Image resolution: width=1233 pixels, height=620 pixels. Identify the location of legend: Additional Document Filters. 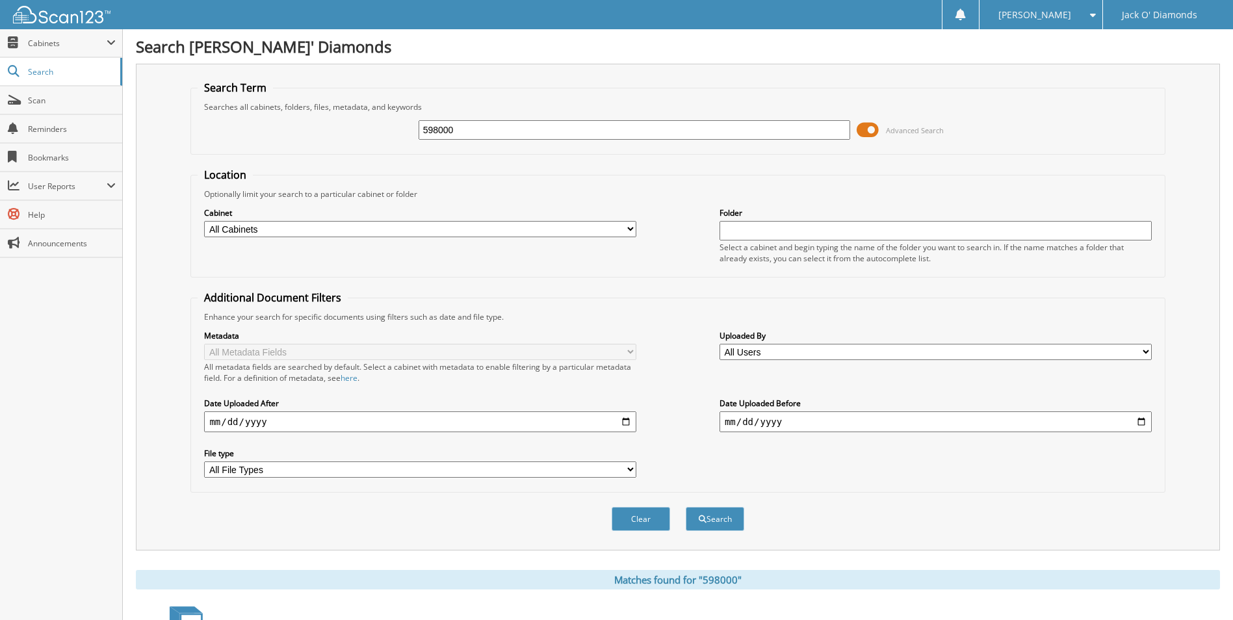
(272, 298).